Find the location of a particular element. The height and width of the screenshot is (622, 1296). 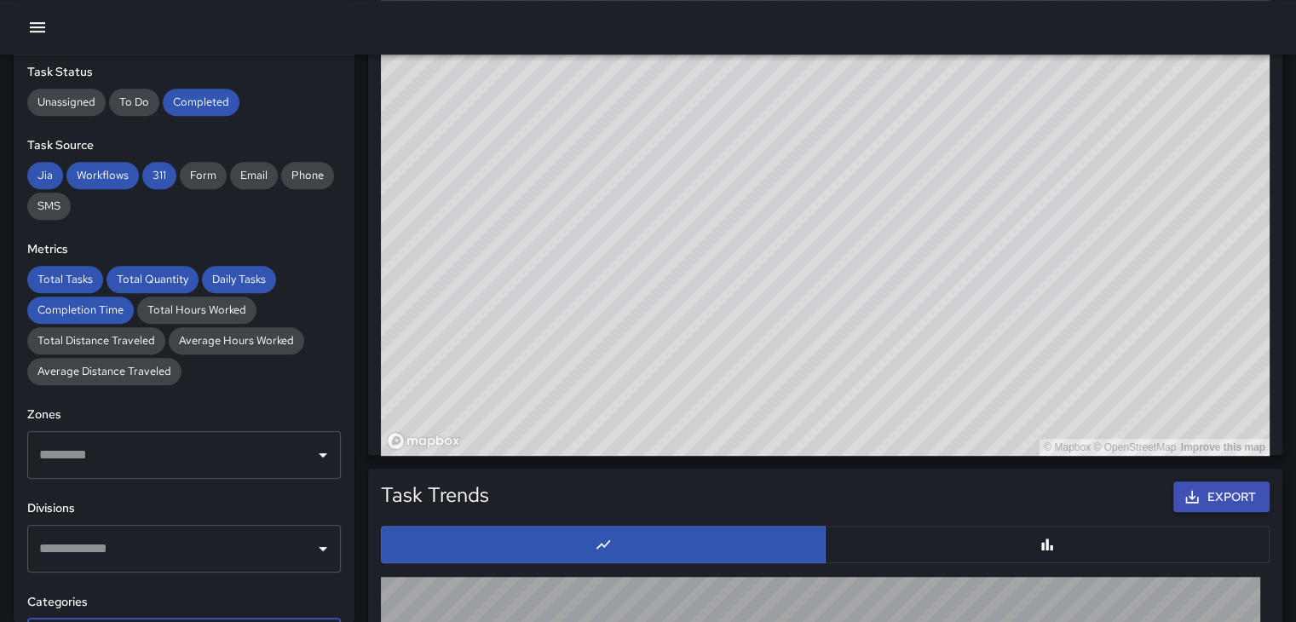

span: Total Tasks is located at coordinates (65, 279).